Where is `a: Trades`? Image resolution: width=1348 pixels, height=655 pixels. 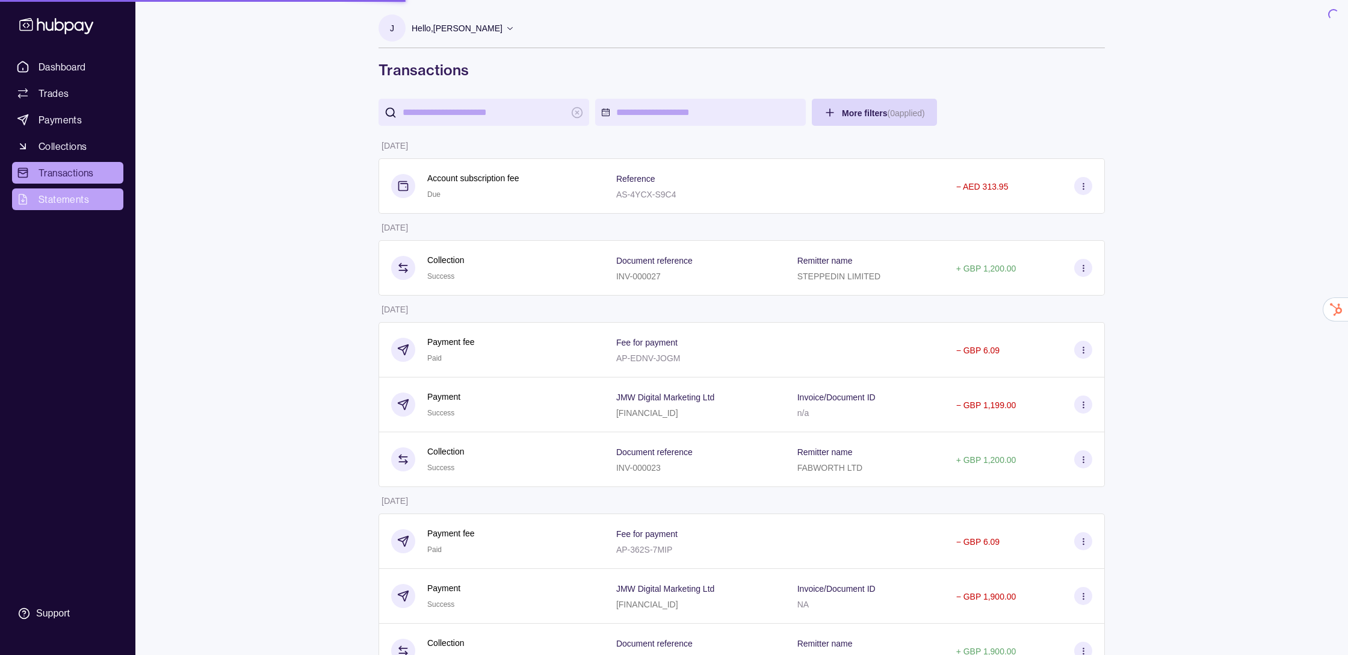
a: Trades is located at coordinates (67, 93).